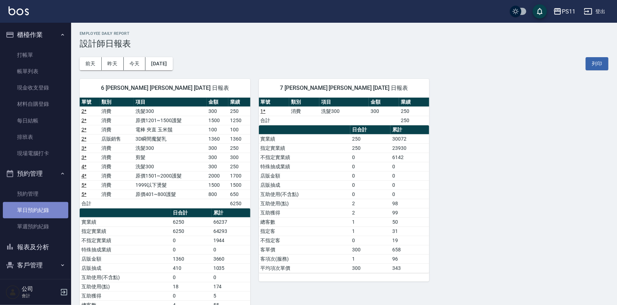 The image size is (617, 305). I want to click on button: PS11, so click(564, 11).